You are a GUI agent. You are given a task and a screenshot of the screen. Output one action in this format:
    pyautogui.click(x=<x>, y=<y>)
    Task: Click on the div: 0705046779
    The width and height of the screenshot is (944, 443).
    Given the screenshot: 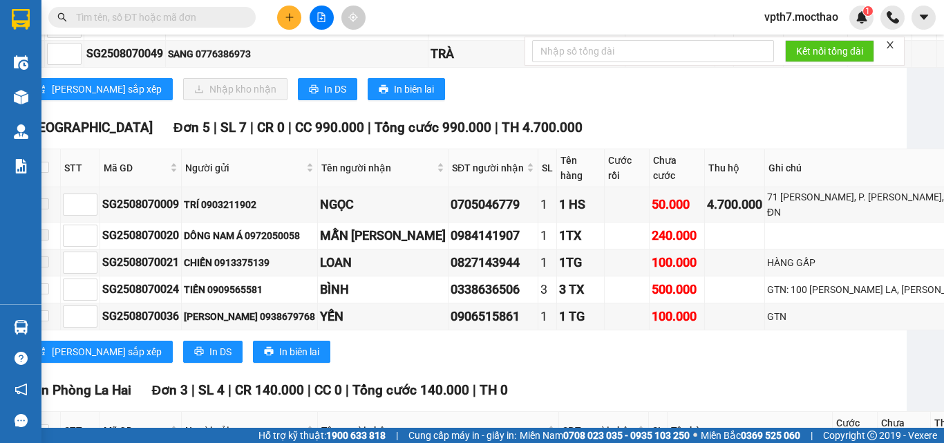 What is the action you would take?
    pyautogui.click(x=493, y=204)
    